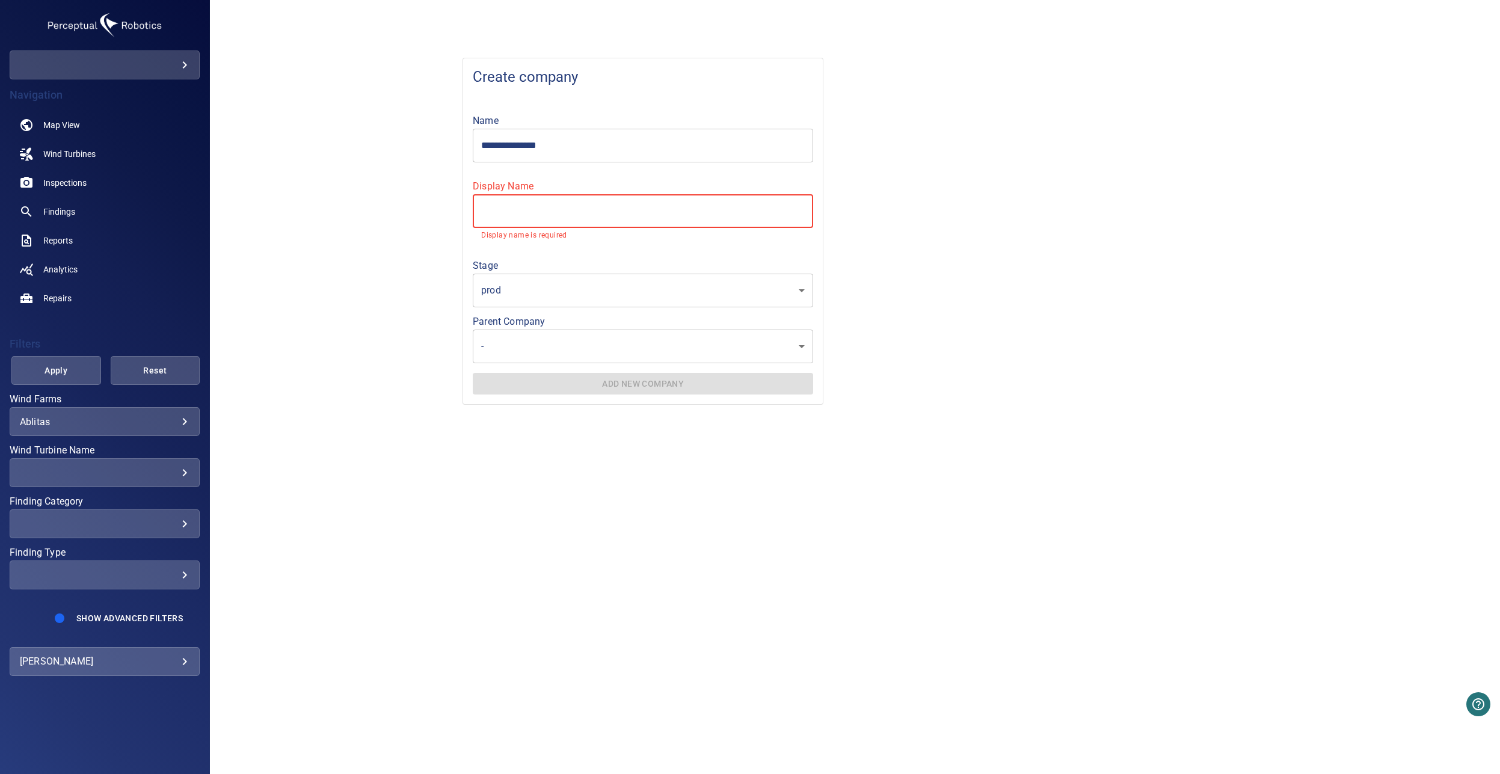  I want to click on div: Wind Turbine Name, so click(105, 473).